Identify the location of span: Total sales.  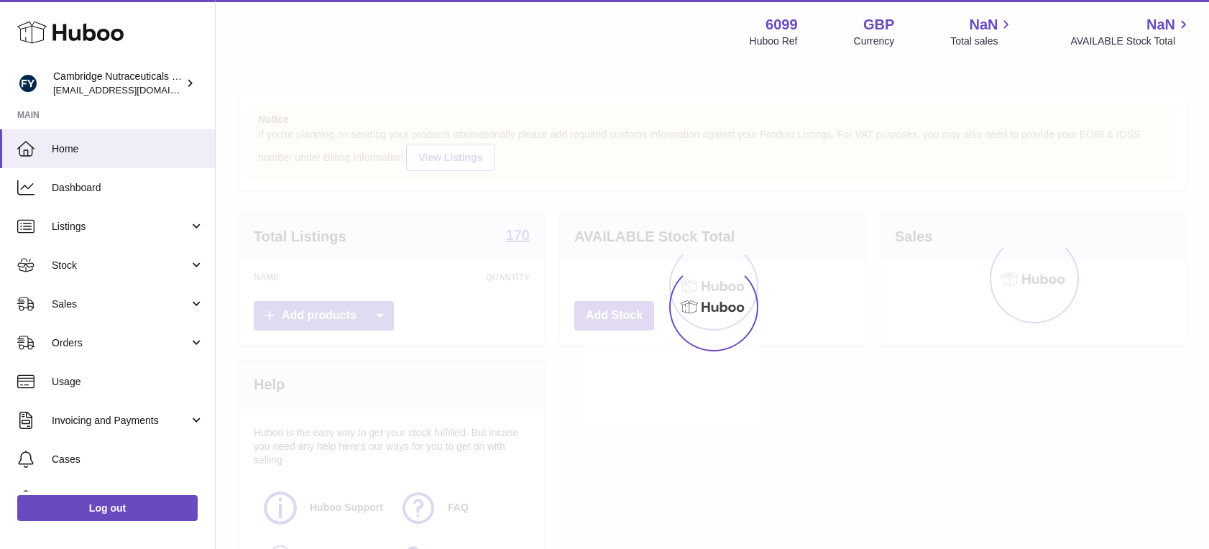
(982, 41).